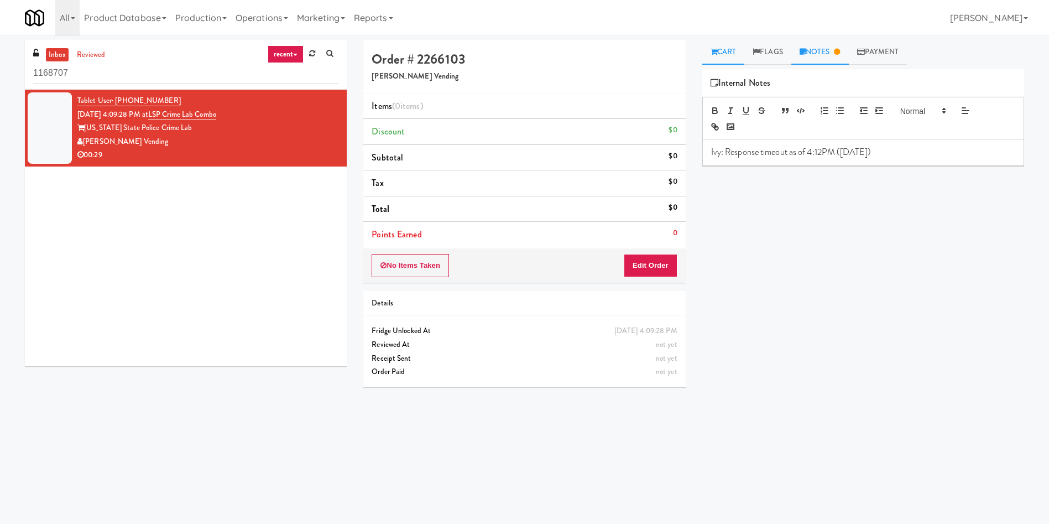  What do you see at coordinates (723, 52) in the screenshot?
I see `a: Cart` at bounding box center [723, 52].